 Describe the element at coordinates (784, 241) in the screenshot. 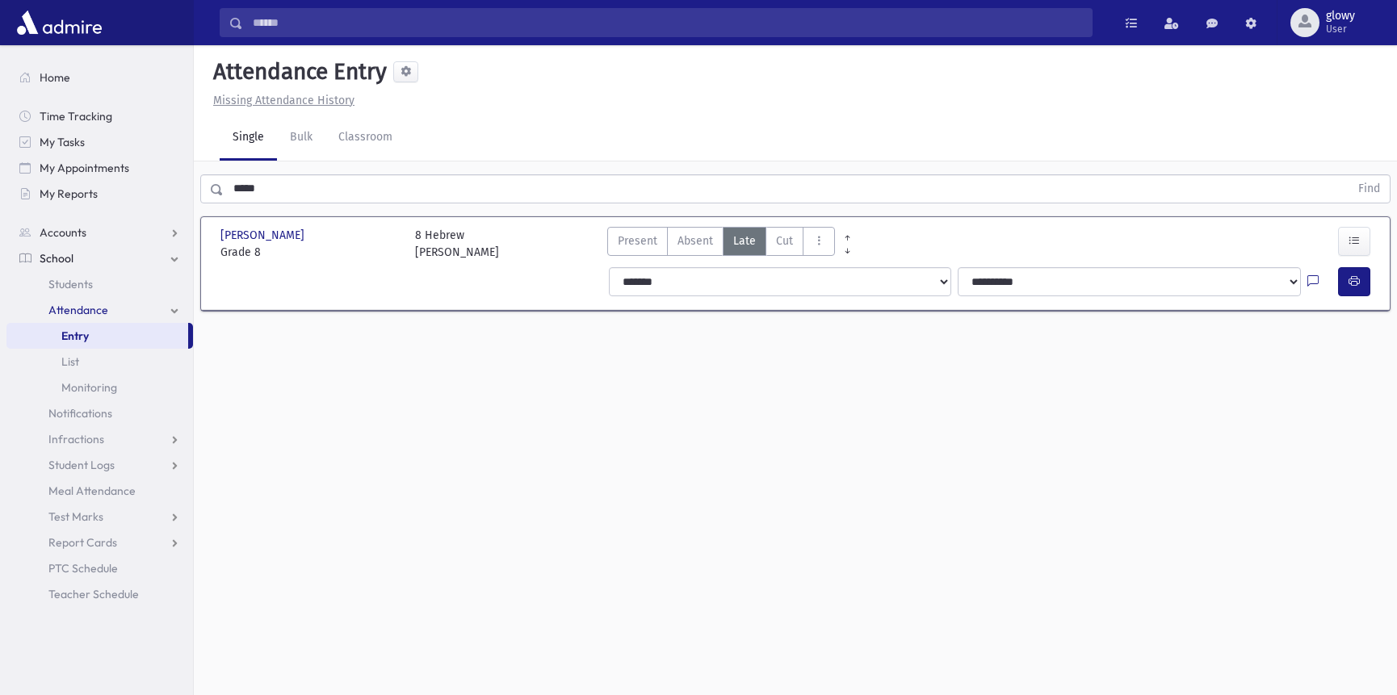

I see `span: Cut` at that location.